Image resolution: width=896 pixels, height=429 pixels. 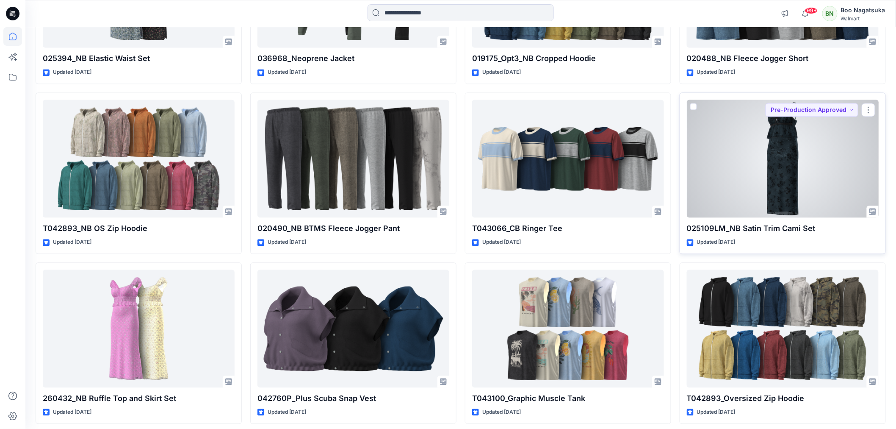 What do you see at coordinates (138, 328) in the screenshot?
I see `a: 260432_NB Ruffle Top and Skirt Set` at bounding box center [138, 328].